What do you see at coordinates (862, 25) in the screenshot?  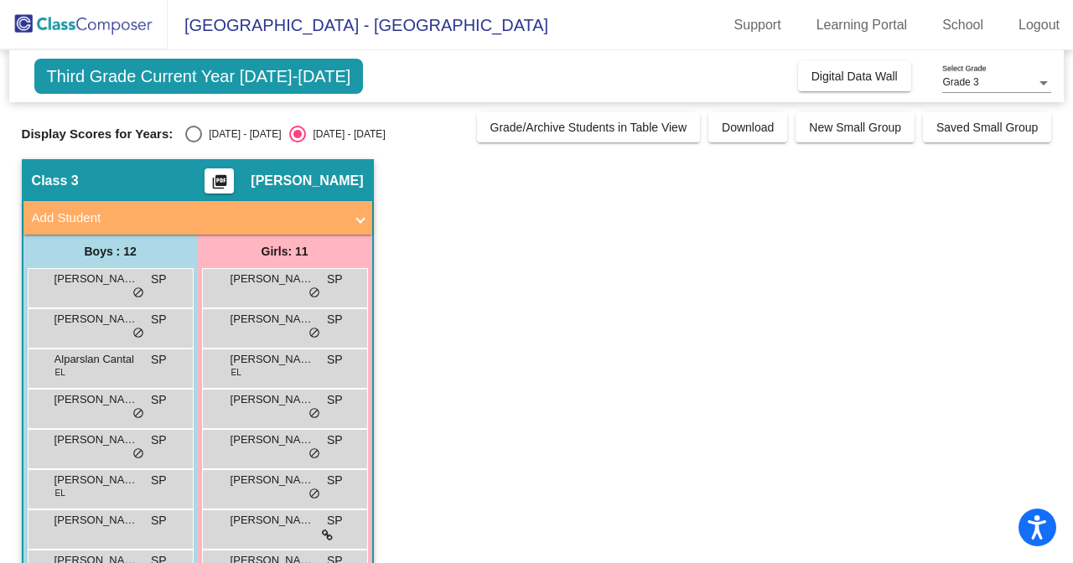 I see `a: Learning Portal` at bounding box center [862, 25].